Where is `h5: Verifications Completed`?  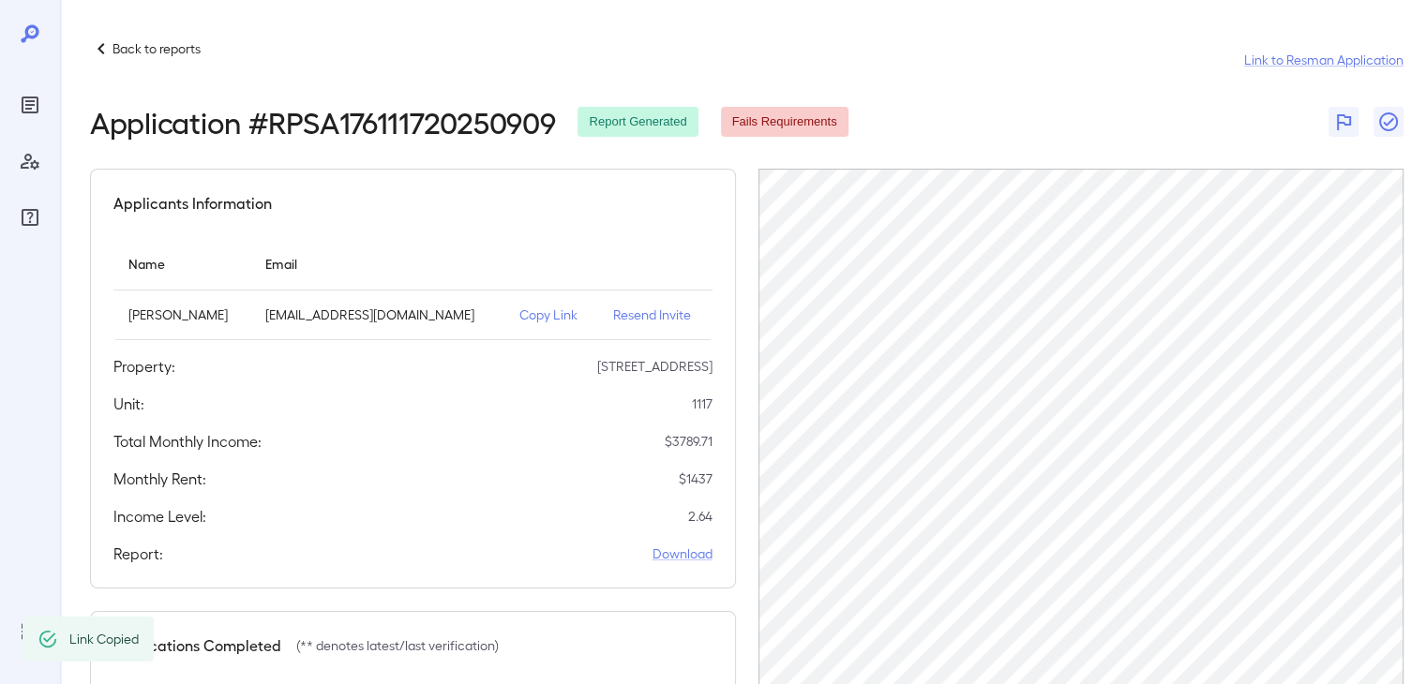 h5: Verifications Completed is located at coordinates (197, 646).